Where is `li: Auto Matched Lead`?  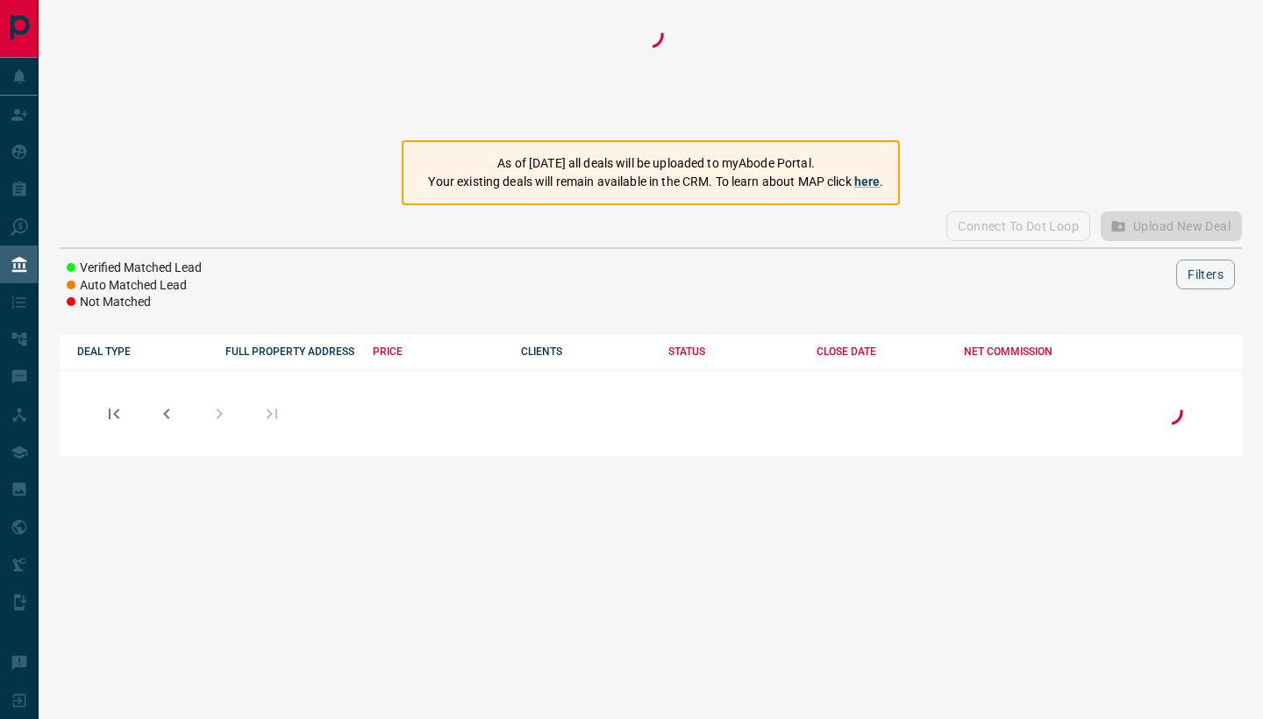
li: Auto Matched Lead is located at coordinates (134, 286).